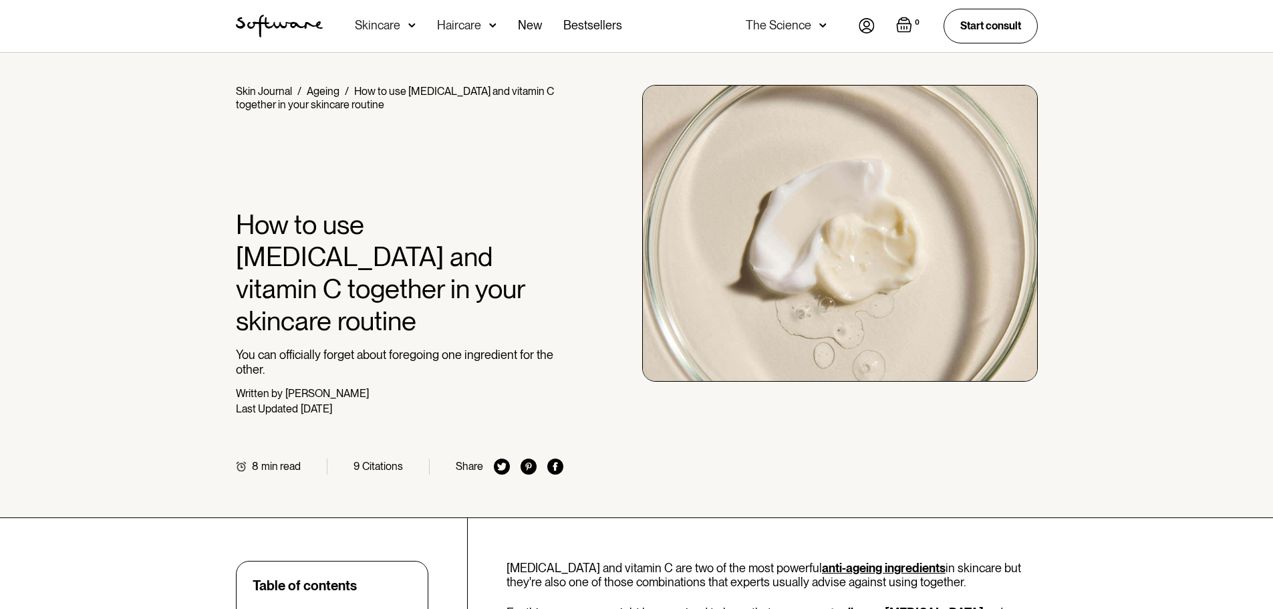 This screenshot has height=609, width=1273. Describe the element at coordinates (267, 408) in the screenshot. I see `div: Last Updated` at that location.